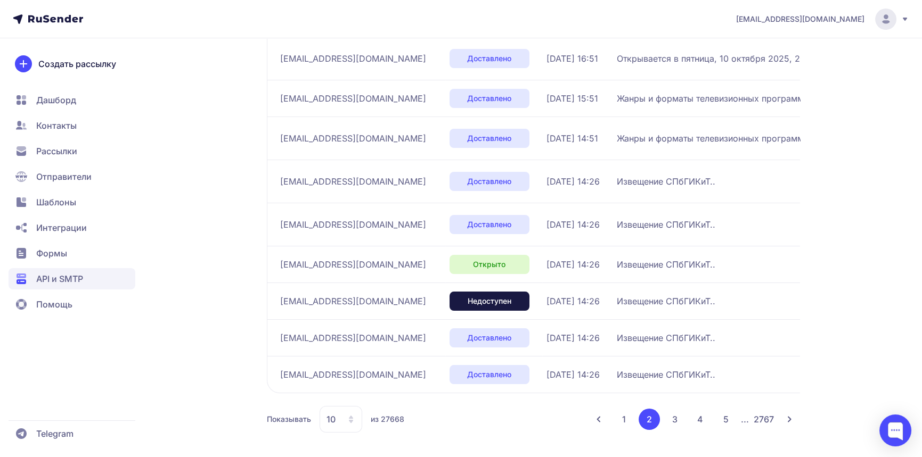 The width and height of the screenshot is (922, 457). What do you see at coordinates (52, 253) in the screenshot?
I see `span: Формы` at bounding box center [52, 253].